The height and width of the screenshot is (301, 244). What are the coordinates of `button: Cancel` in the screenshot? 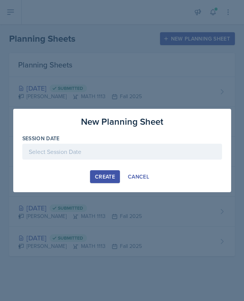 It's located at (139, 177).